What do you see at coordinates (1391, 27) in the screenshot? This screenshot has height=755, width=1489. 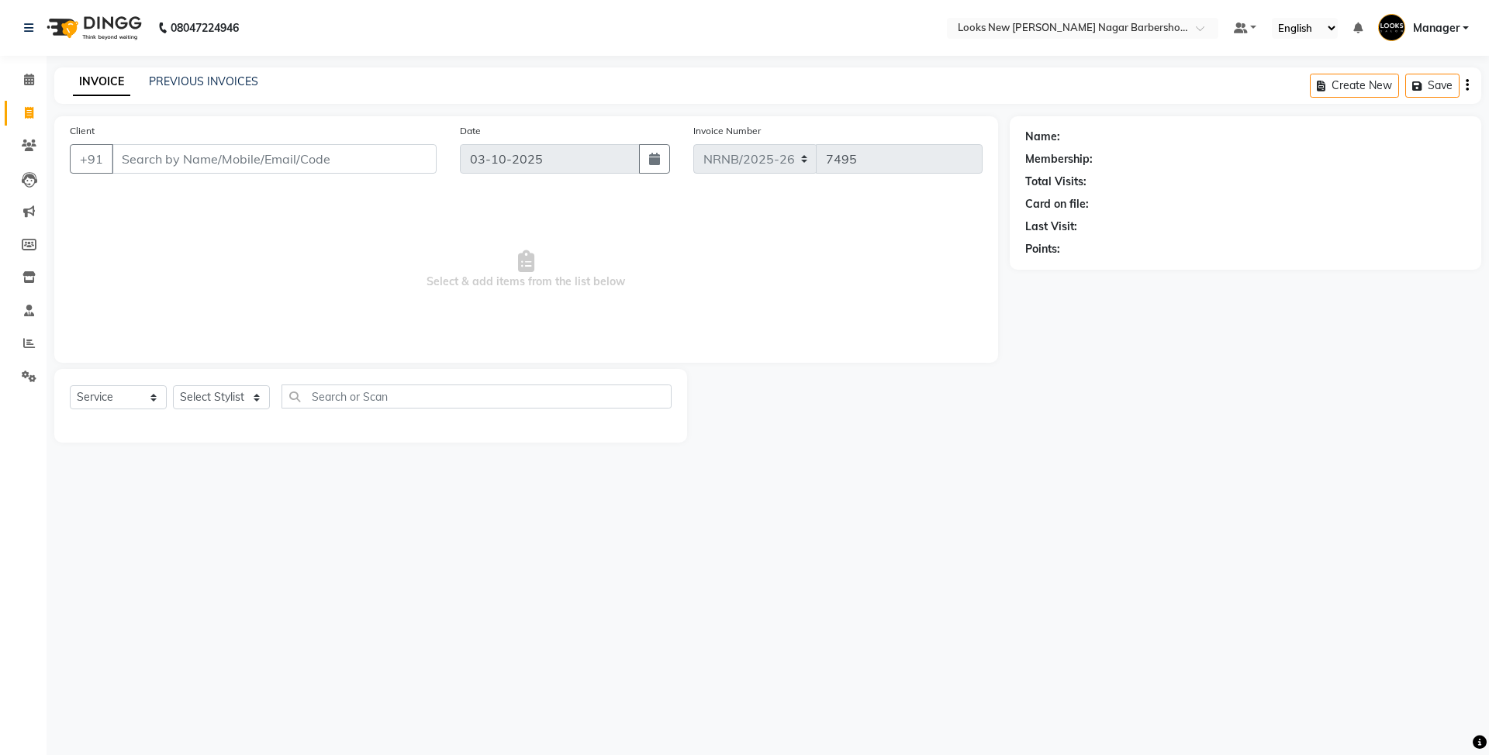 I see `img: Manager` at bounding box center [1391, 27].